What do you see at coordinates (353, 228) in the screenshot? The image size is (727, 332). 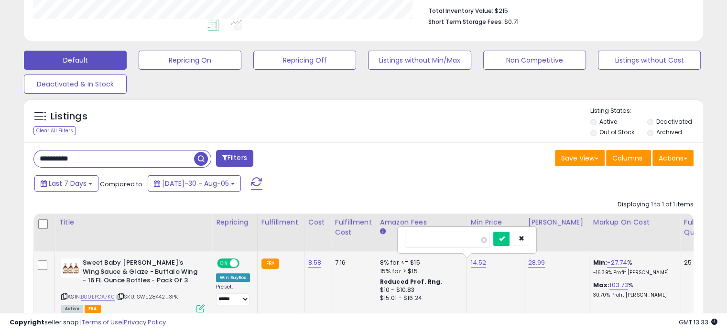 I see `div: Fulfillment Cost` at bounding box center [353, 228].